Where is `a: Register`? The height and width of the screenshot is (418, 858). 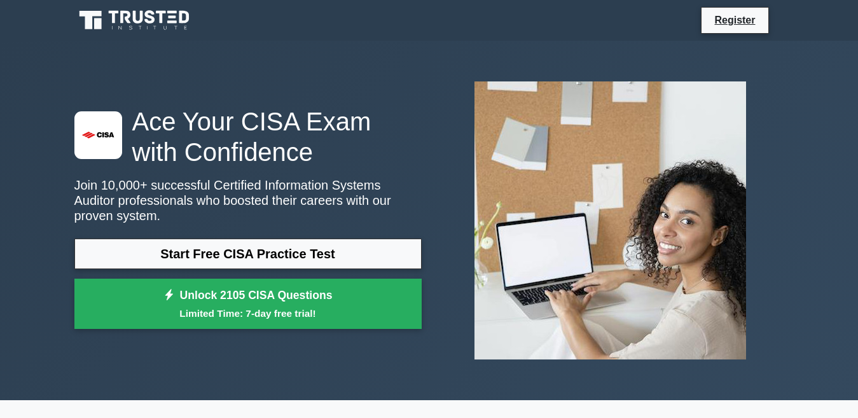
a: Register is located at coordinates (735, 20).